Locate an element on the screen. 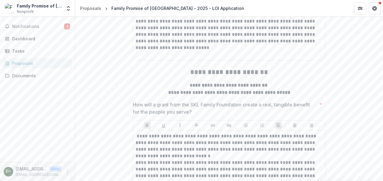 This screenshot has width=383, height=181. button: Align Left is located at coordinates (279, 126).